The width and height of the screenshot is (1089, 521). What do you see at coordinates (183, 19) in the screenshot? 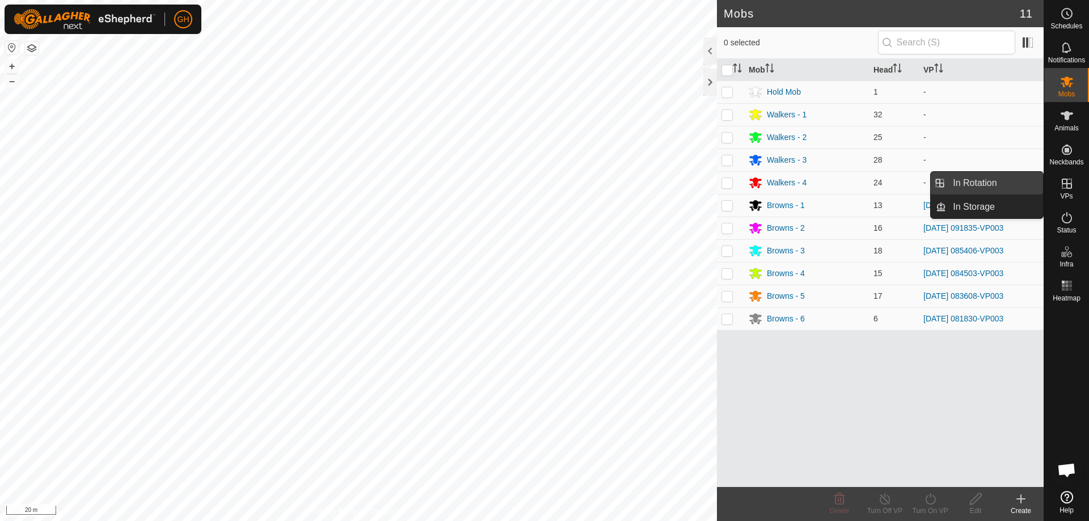
I see `span: GH` at bounding box center [183, 19].